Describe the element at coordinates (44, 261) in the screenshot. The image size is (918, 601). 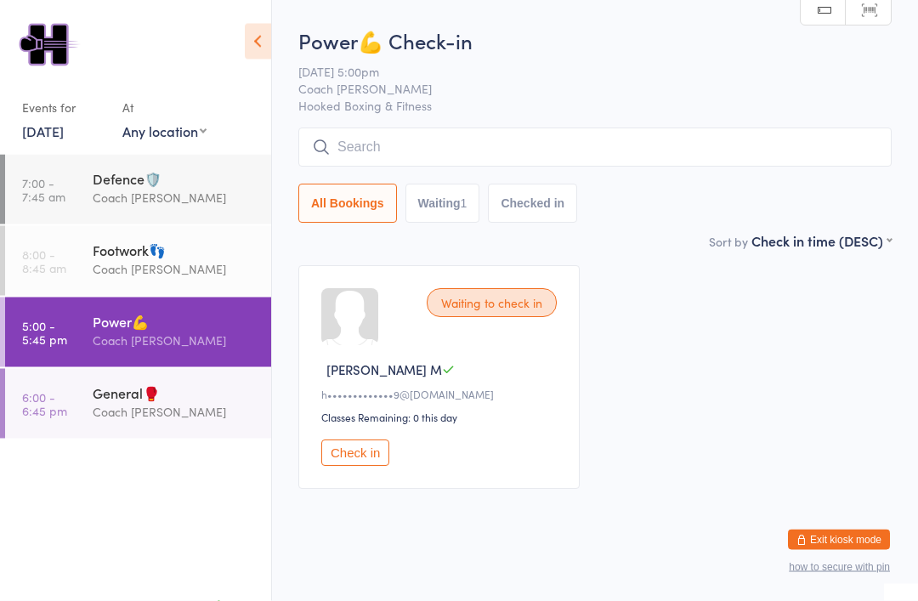
I see `time: 8:00 - 8:45 am` at that location.